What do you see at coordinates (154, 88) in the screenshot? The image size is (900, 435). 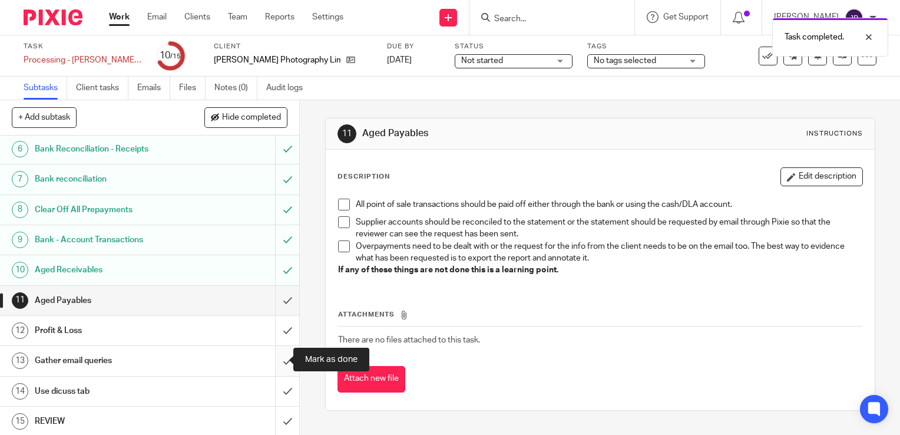 I see `a: Emails` at bounding box center [154, 88].